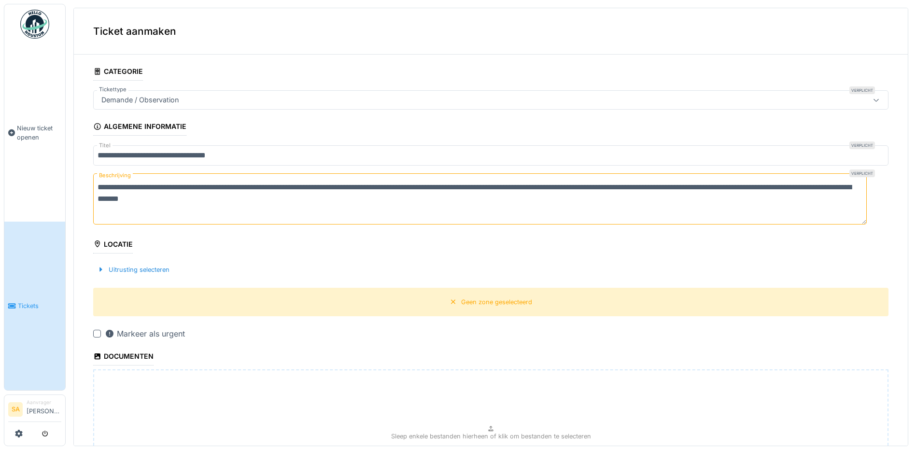 Image resolution: width=916 pixels, height=450 pixels. Describe the element at coordinates (39, 133) in the screenshot. I see `span: Nieuw ticket openen` at that location.